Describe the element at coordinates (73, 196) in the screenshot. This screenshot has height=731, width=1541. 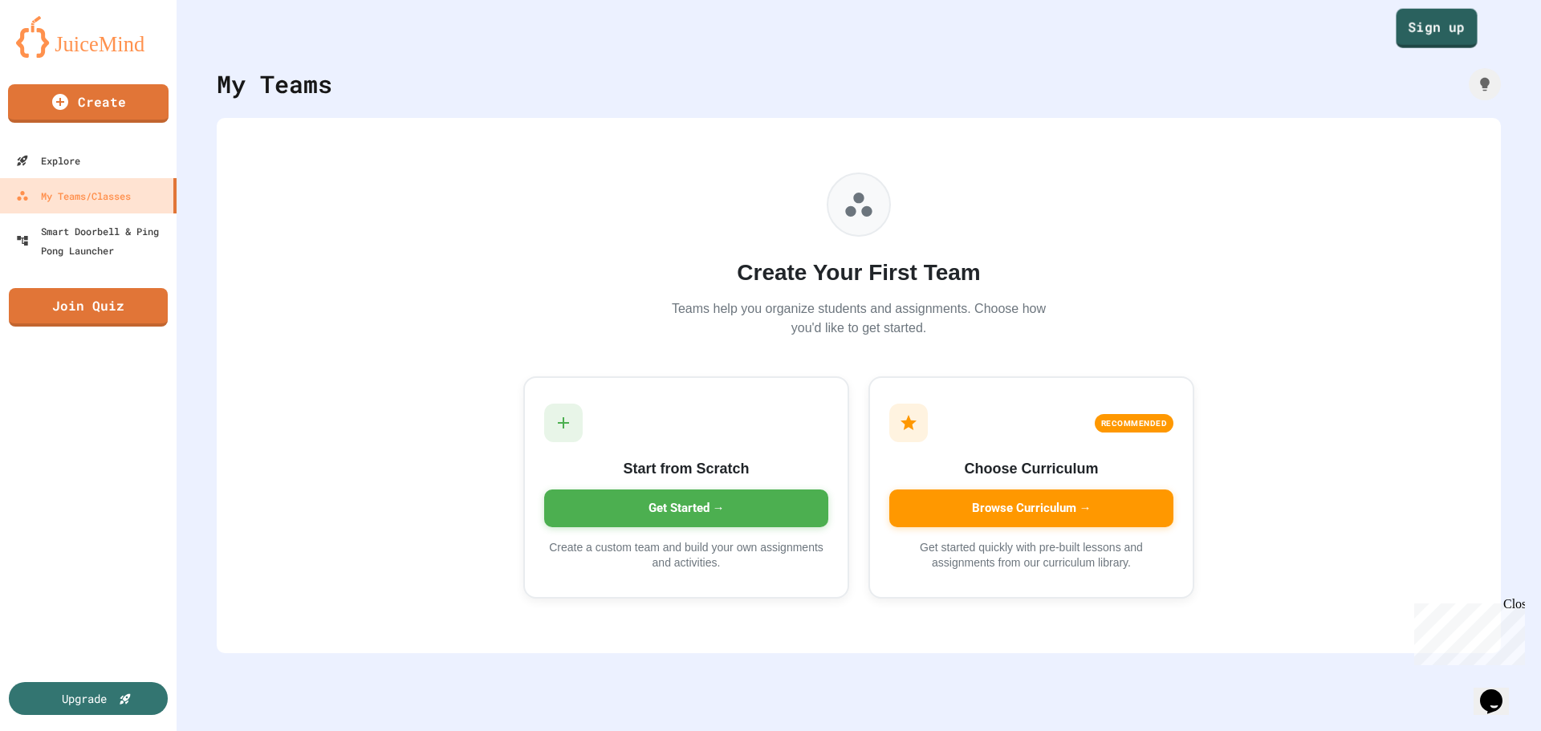
I see `div: My Teams/Classes` at that location.